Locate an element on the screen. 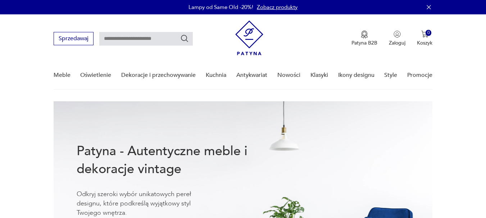 The image size is (486, 218). p: Odkryj szeroki wybór unikatowych pereł designu, które podkreślą wyjątkowy styl Twojego wnętrza. is located at coordinates (145, 204).